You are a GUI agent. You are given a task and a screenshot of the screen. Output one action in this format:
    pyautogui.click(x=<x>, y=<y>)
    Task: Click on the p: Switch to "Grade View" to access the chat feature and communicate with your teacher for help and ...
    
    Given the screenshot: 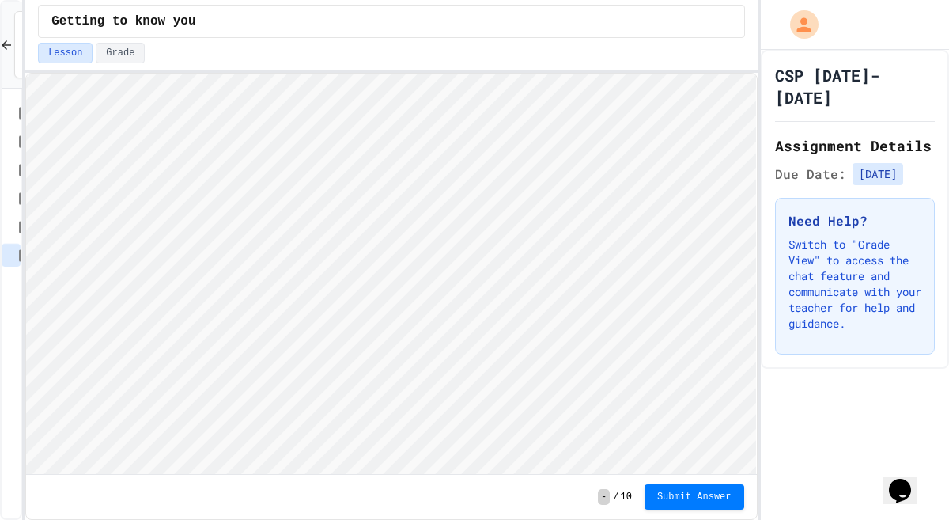 What is the action you would take?
    pyautogui.click(x=855, y=284)
    